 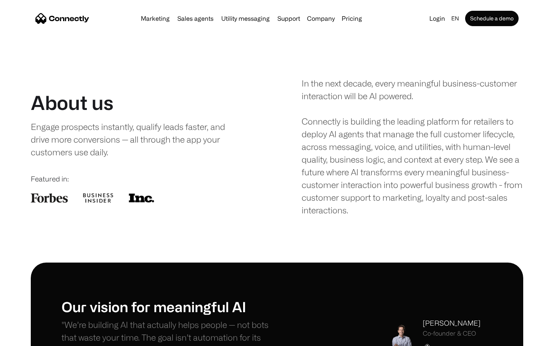 What do you see at coordinates (352, 18) in the screenshot?
I see `a: Pricing` at bounding box center [352, 18].